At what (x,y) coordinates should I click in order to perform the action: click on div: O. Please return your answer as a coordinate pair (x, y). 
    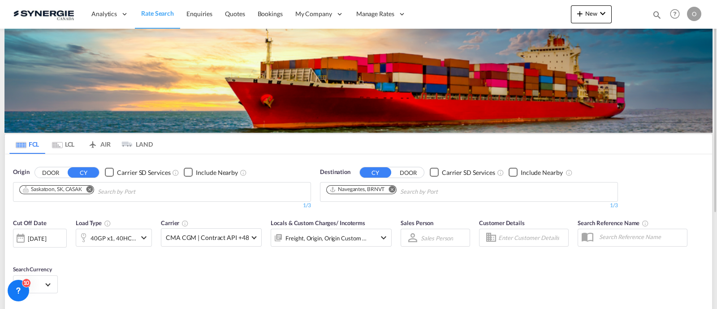
    Looking at the image, I should click on (694, 14).